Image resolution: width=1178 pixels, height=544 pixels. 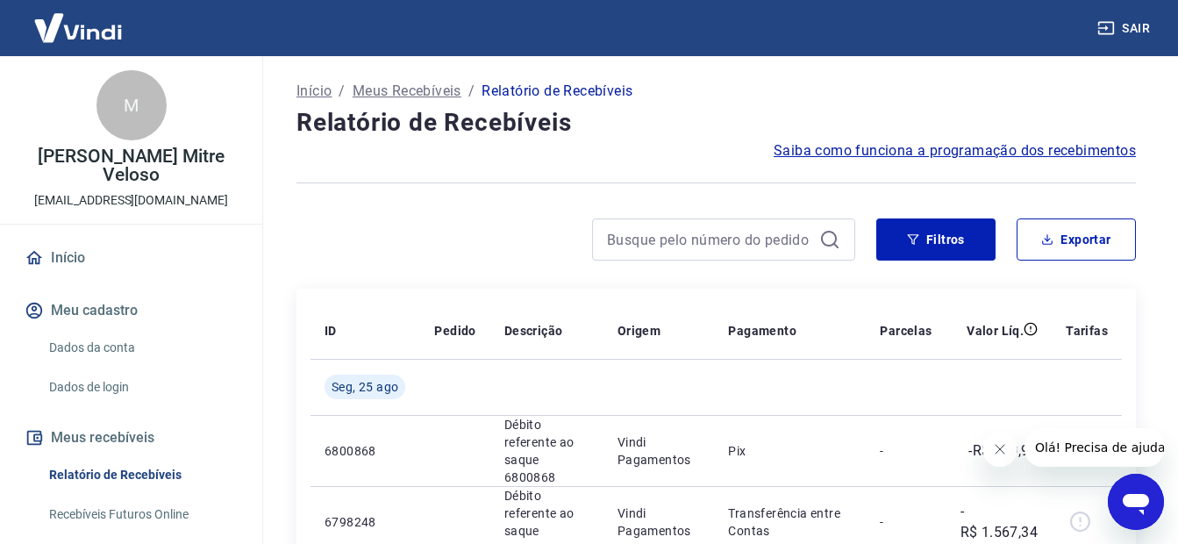 What do you see at coordinates (716, 123) in the screenshot?
I see `h4: Relatório de Recebíveis` at bounding box center [716, 123].